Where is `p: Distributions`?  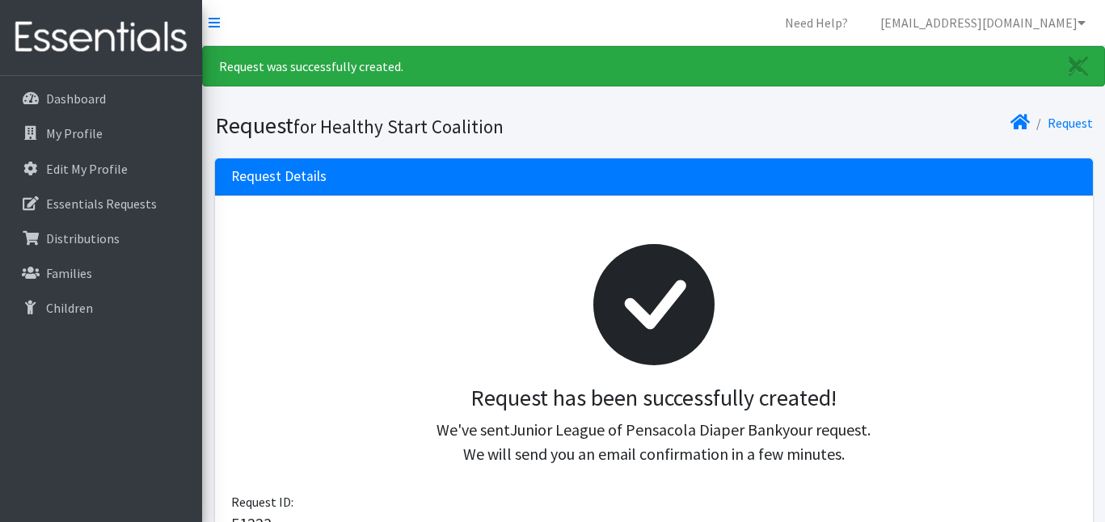 p: Distributions is located at coordinates (82, 238).